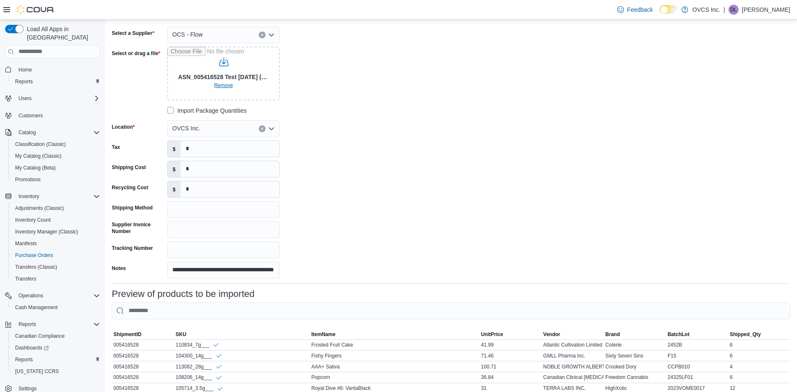  What do you see at coordinates (35, 168) in the screenshot?
I see `a: My Catalog (Beta)` at bounding box center [35, 168].